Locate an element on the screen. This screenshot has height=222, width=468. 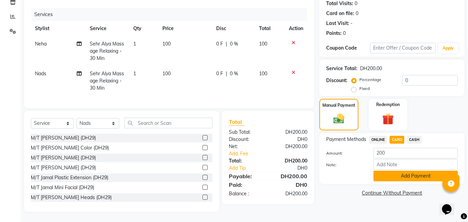
th: Action is located at coordinates (296, 28).